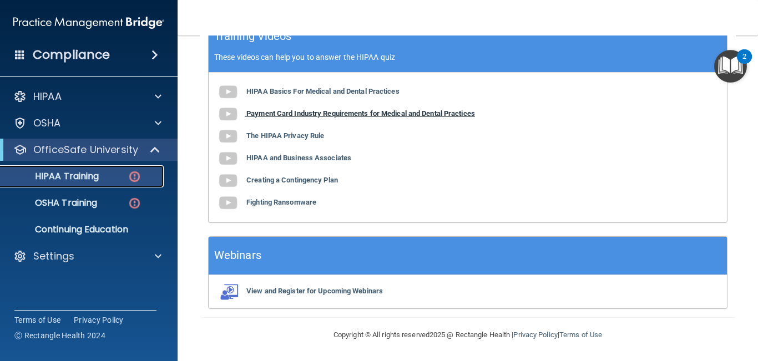  Describe the element at coordinates (71, 55) in the screenshot. I see `h4: Compliance` at that location.